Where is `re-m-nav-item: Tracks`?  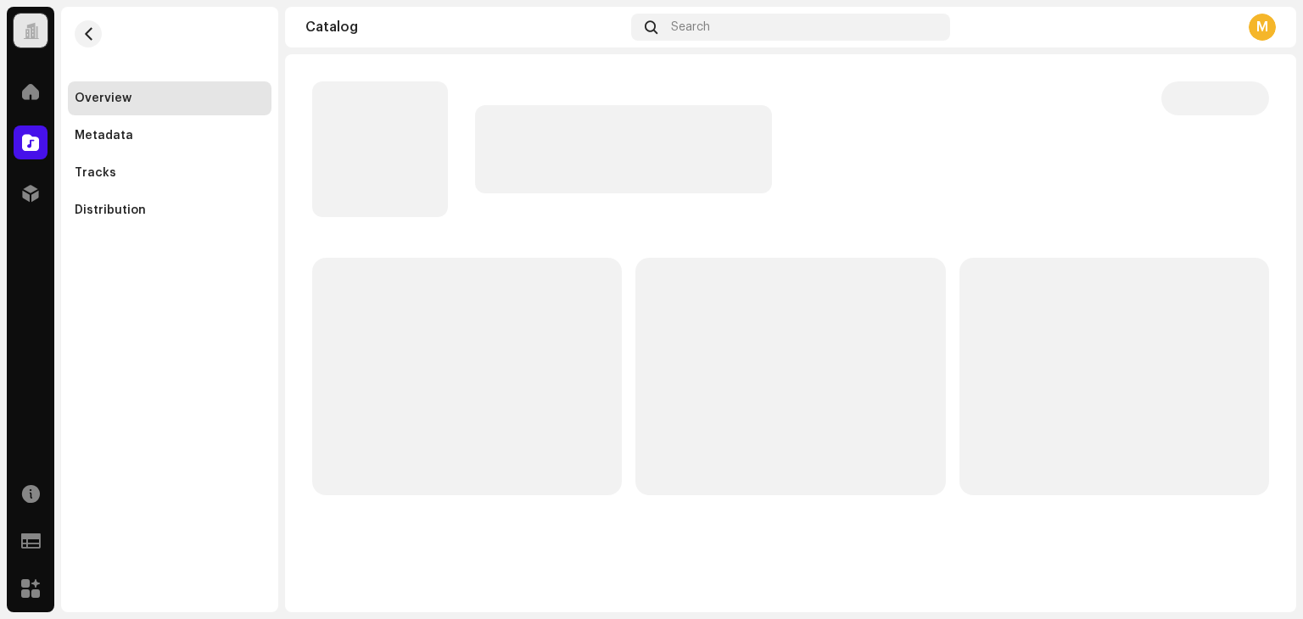
re-m-nav-item: Tracks is located at coordinates (170, 173).